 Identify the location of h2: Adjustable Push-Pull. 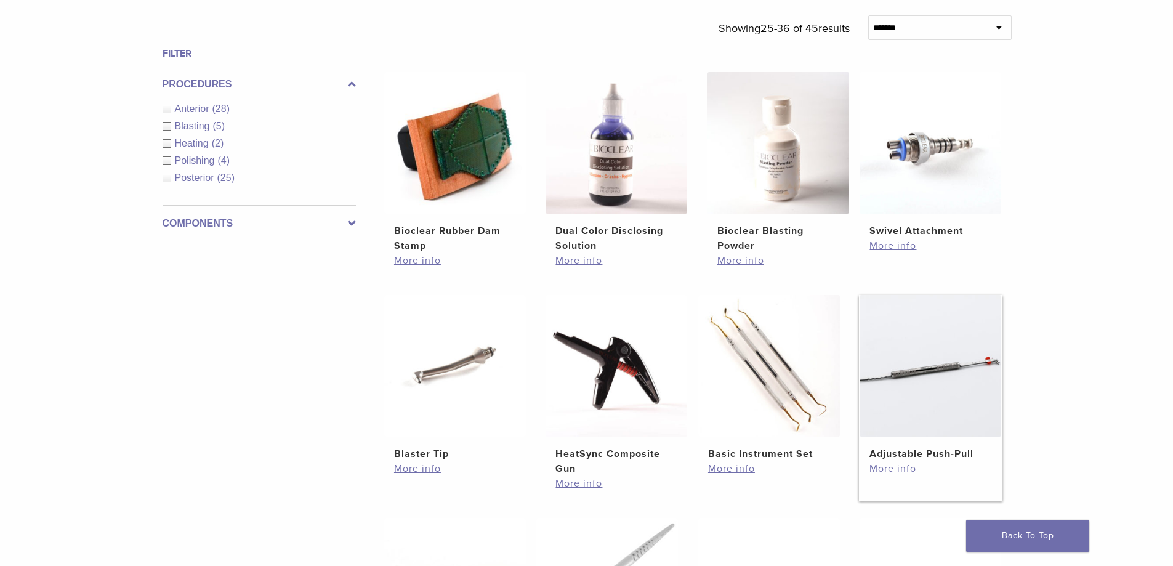
(930, 454).